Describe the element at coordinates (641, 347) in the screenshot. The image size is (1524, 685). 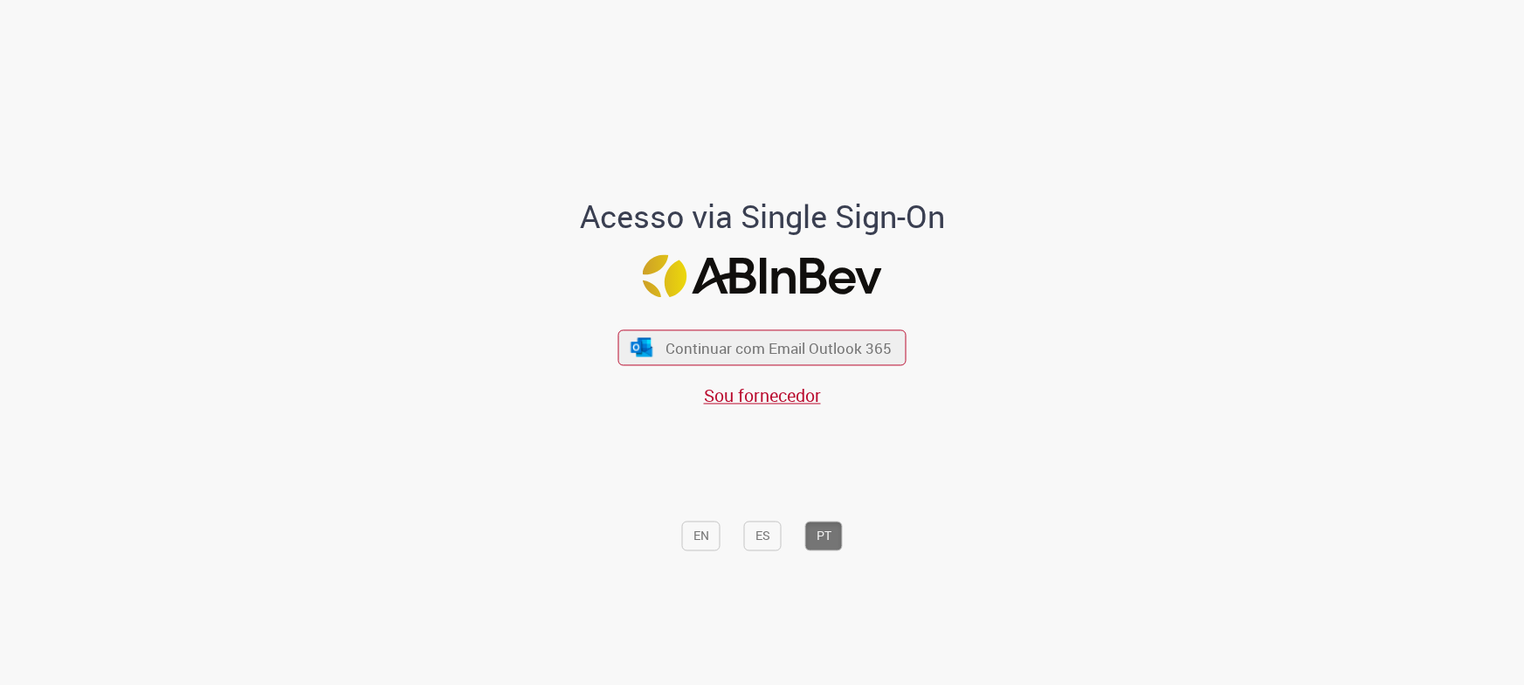
I see `img: ícone Azure/Microsoft 360` at that location.